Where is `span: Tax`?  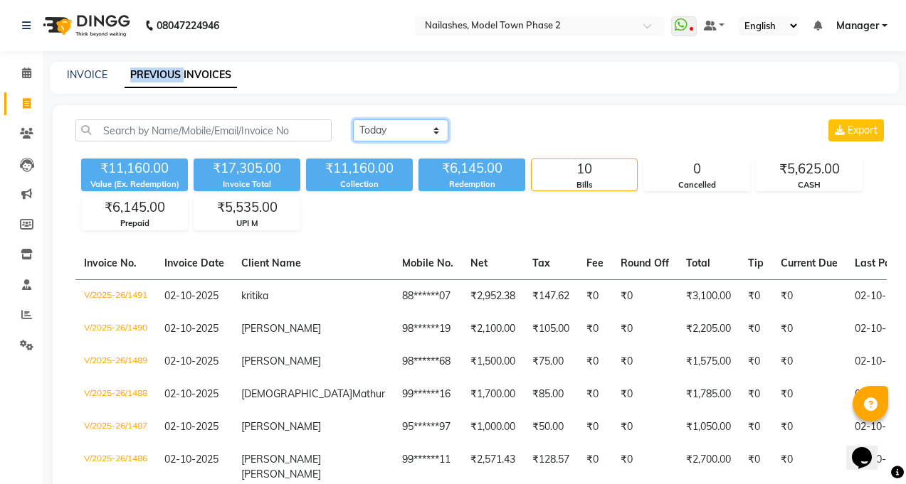
span: Tax is located at coordinates (541, 263).